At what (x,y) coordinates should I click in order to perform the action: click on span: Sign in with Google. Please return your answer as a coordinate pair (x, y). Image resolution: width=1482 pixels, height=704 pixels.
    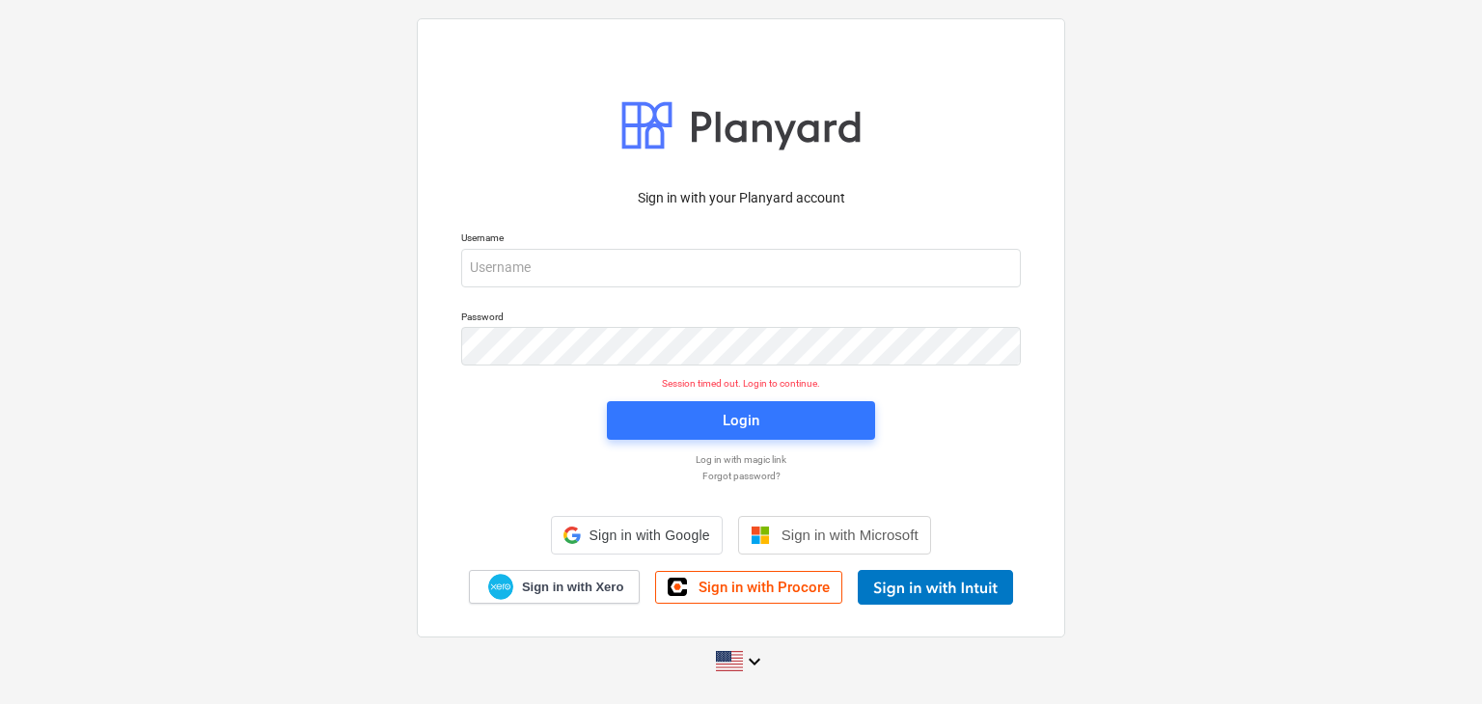
    Looking at the image, I should click on (648, 535).